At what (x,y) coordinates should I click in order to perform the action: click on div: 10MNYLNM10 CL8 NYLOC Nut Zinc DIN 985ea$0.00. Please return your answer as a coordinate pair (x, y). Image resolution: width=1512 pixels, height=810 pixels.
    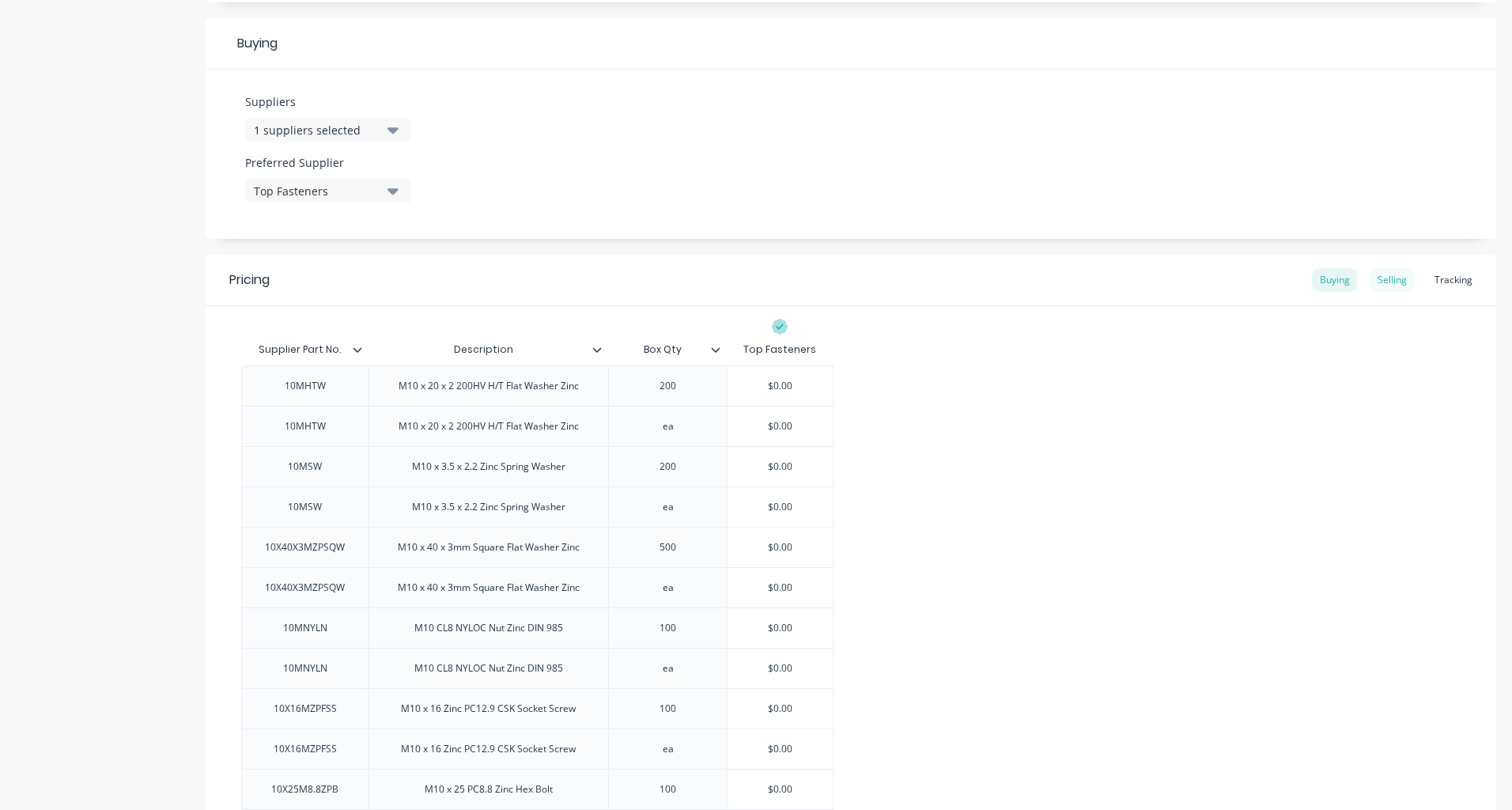
    Looking at the image, I should click on (537, 667).